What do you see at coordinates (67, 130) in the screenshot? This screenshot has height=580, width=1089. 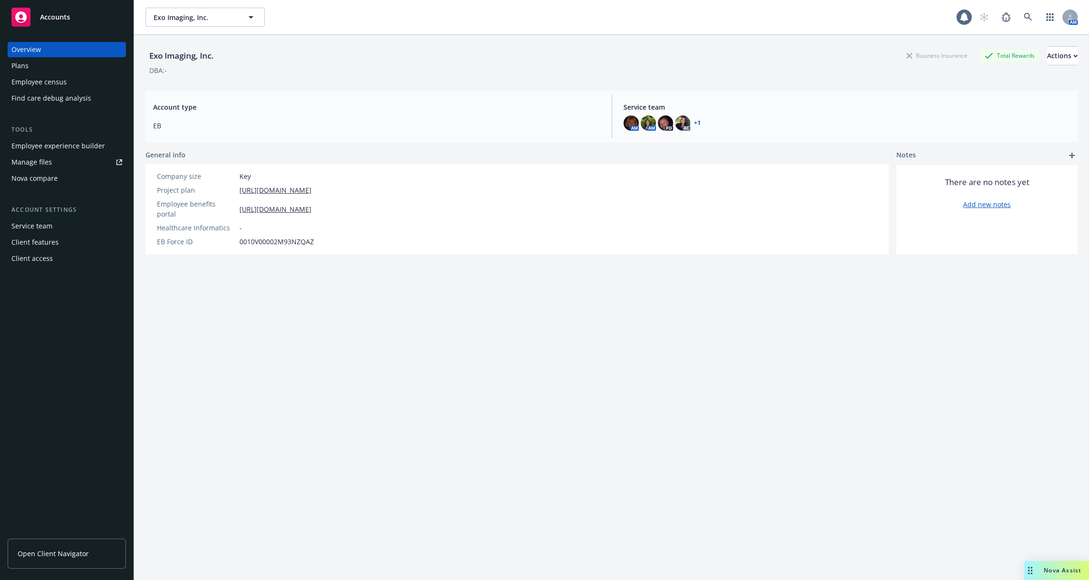 I see `div: Tools` at bounding box center [67, 130].